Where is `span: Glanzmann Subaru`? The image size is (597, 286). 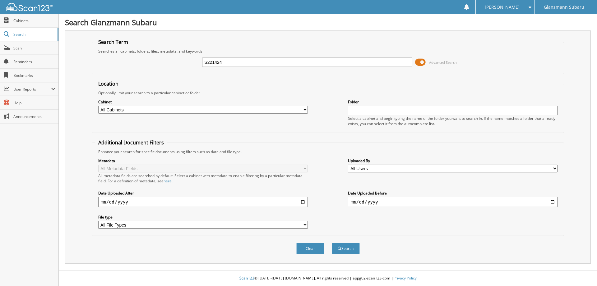 span: Glanzmann Subaru is located at coordinates (564, 7).